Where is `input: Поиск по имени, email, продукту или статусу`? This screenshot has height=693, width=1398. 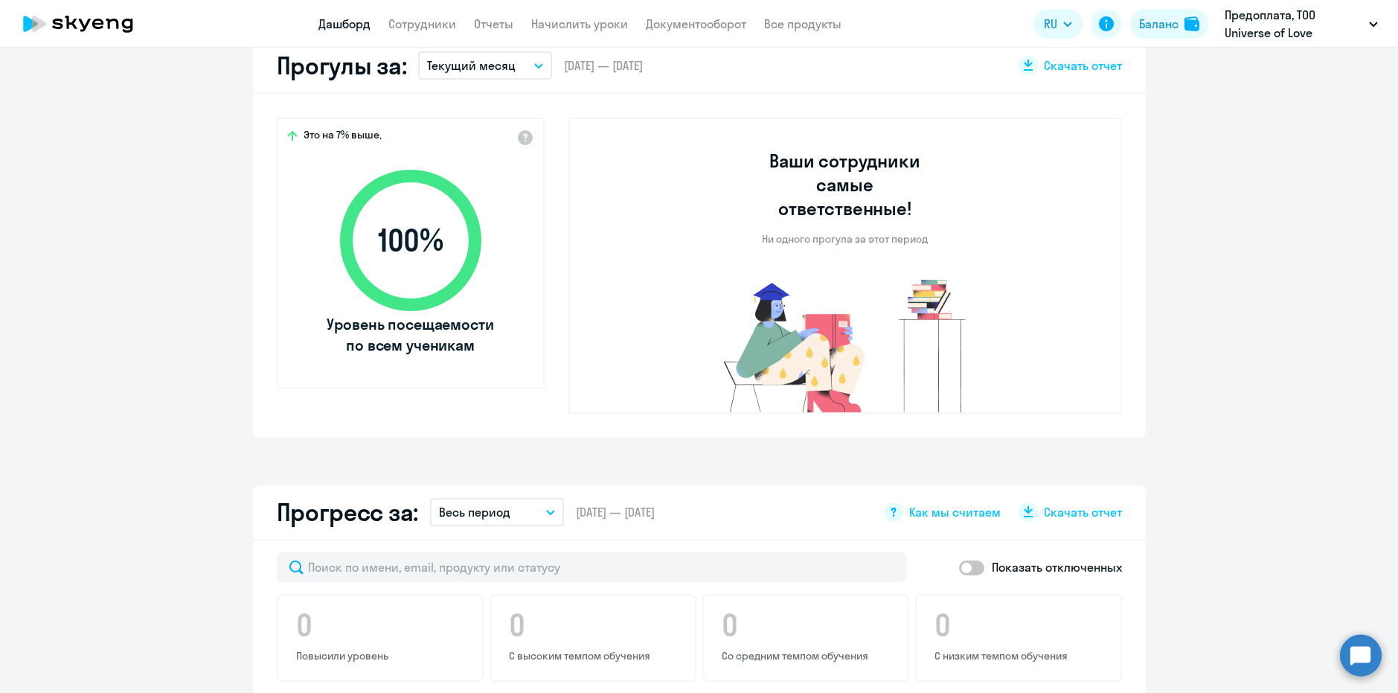
input: Поиск по имени, email, продукту или статусу is located at coordinates (592, 567).